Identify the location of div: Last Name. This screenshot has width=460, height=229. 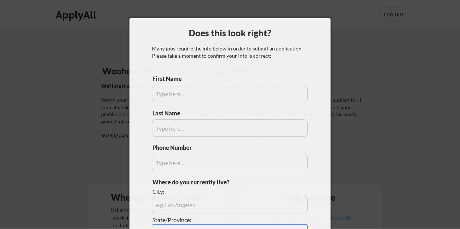
(170, 113).